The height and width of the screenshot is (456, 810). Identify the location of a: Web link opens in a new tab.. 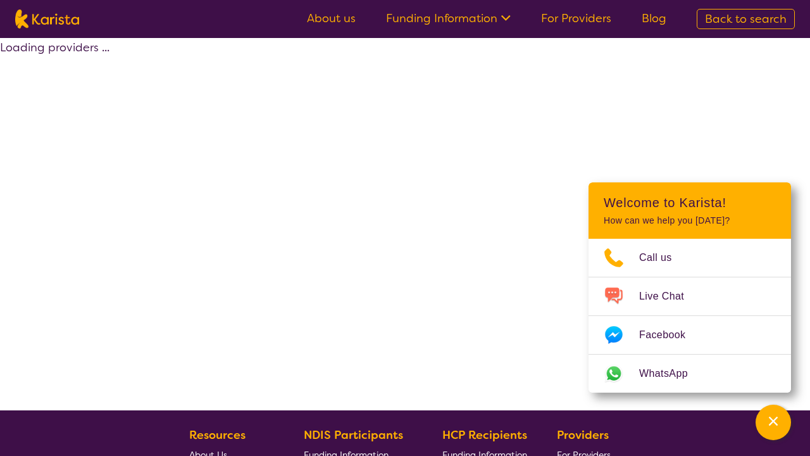
(690, 373).